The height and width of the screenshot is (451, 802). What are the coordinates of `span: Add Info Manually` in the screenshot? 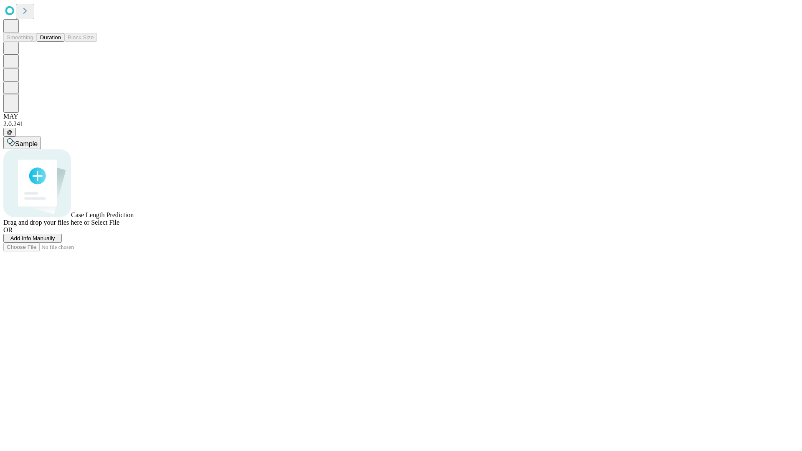 It's located at (33, 238).